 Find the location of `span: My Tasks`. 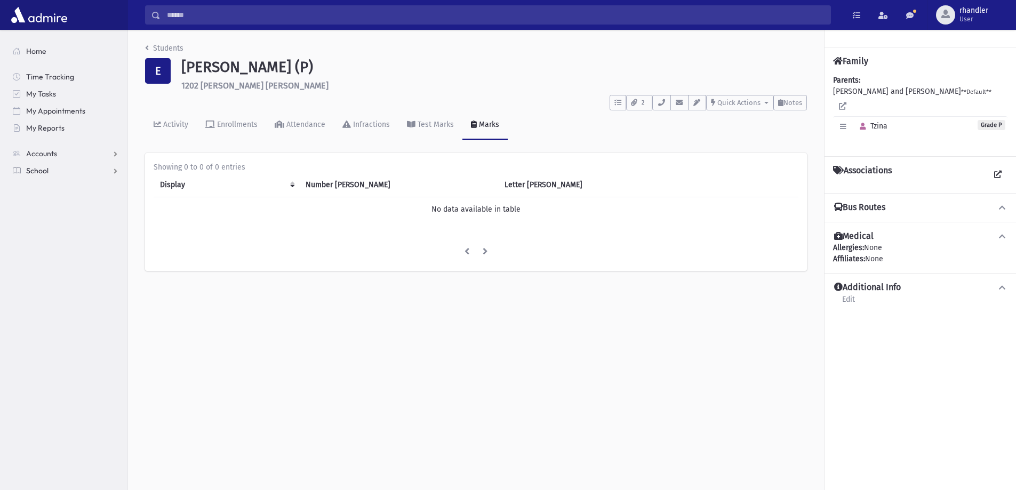

span: My Tasks is located at coordinates (41, 94).